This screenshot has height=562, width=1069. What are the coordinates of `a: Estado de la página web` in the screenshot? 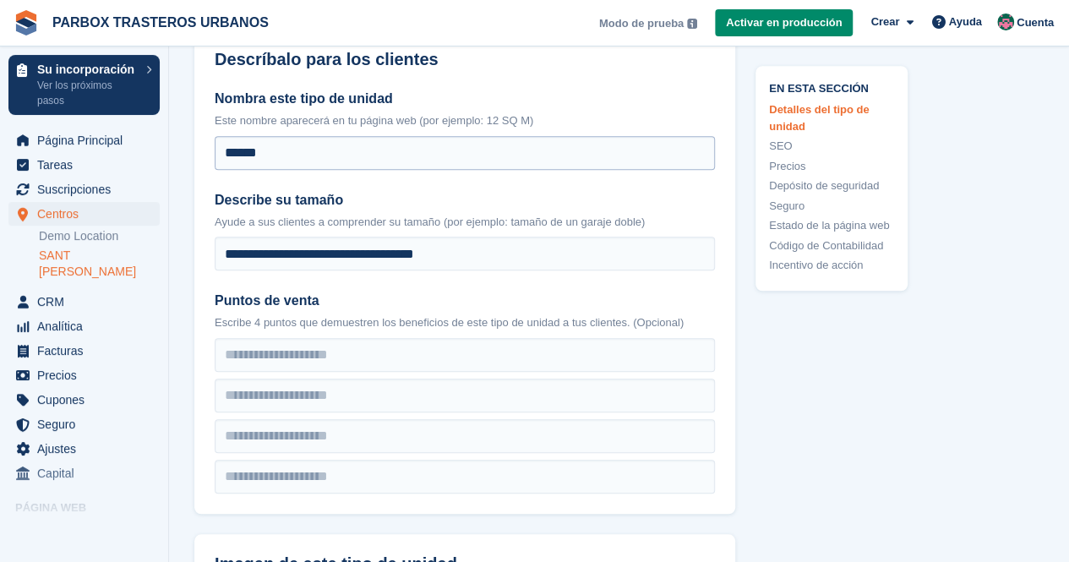 It's located at (832, 226).